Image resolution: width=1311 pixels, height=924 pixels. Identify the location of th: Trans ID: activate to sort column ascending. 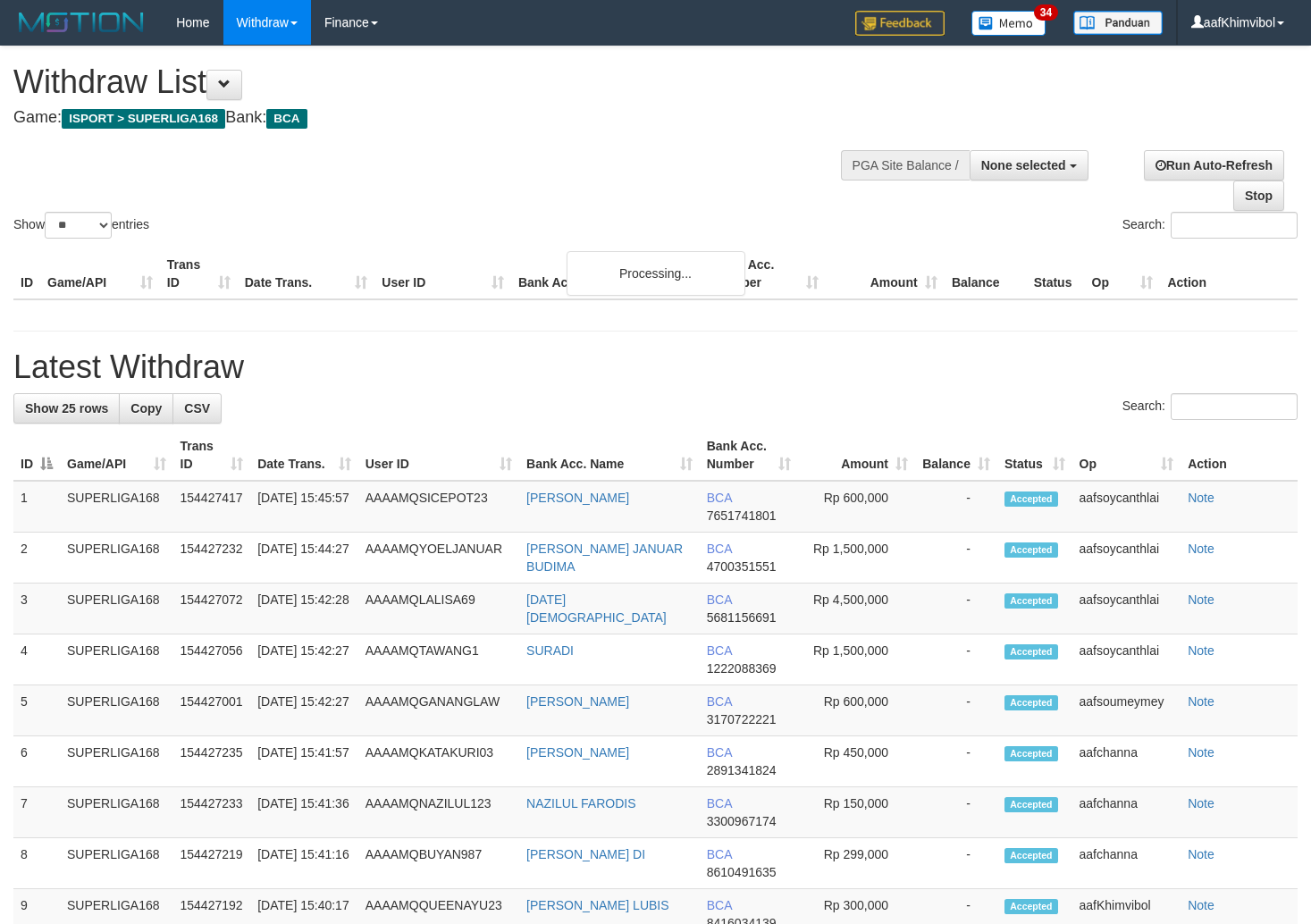
(212, 455).